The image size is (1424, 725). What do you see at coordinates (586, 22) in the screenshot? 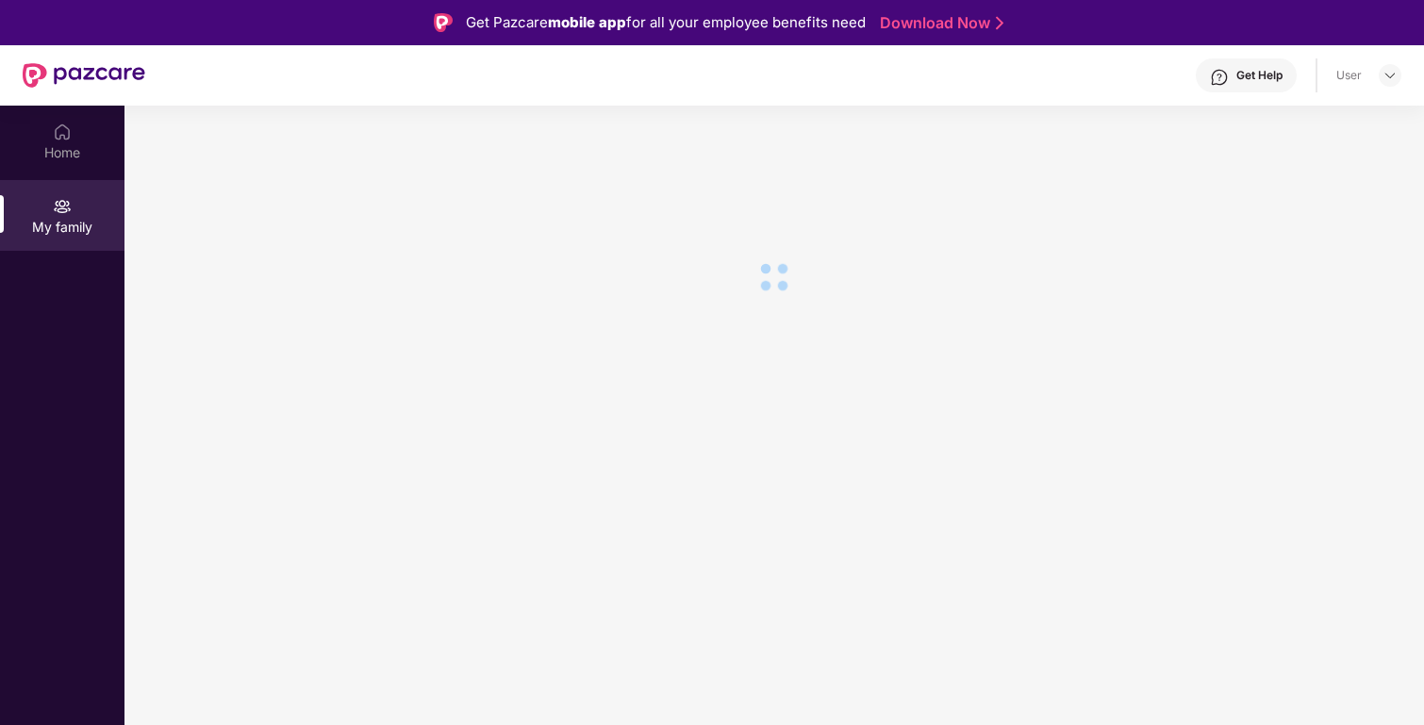
I see `strong: mobile app` at bounding box center [586, 22].